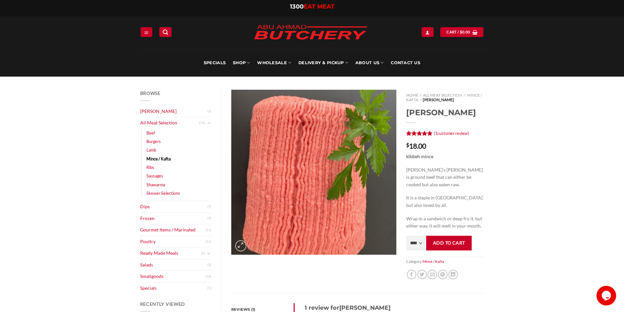 The image size is (624, 312). What do you see at coordinates (171, 253) in the screenshot?
I see `a: Ready Made Meals` at bounding box center [171, 253].